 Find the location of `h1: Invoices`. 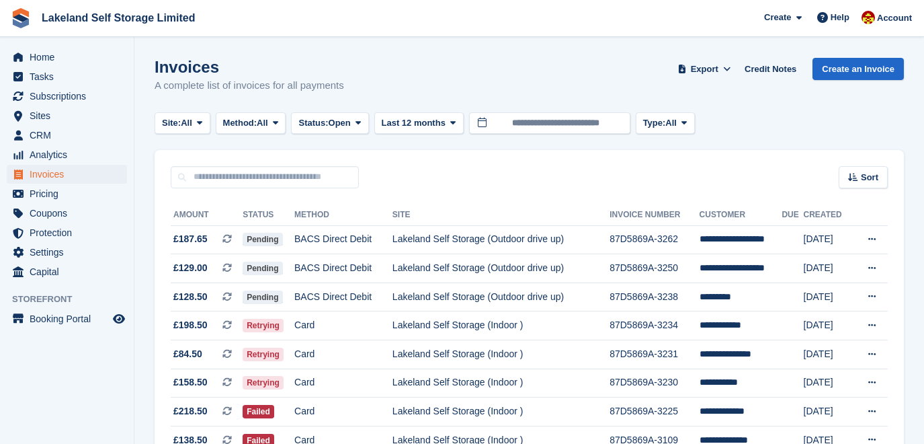

h1: Invoices is located at coordinates (249, 67).